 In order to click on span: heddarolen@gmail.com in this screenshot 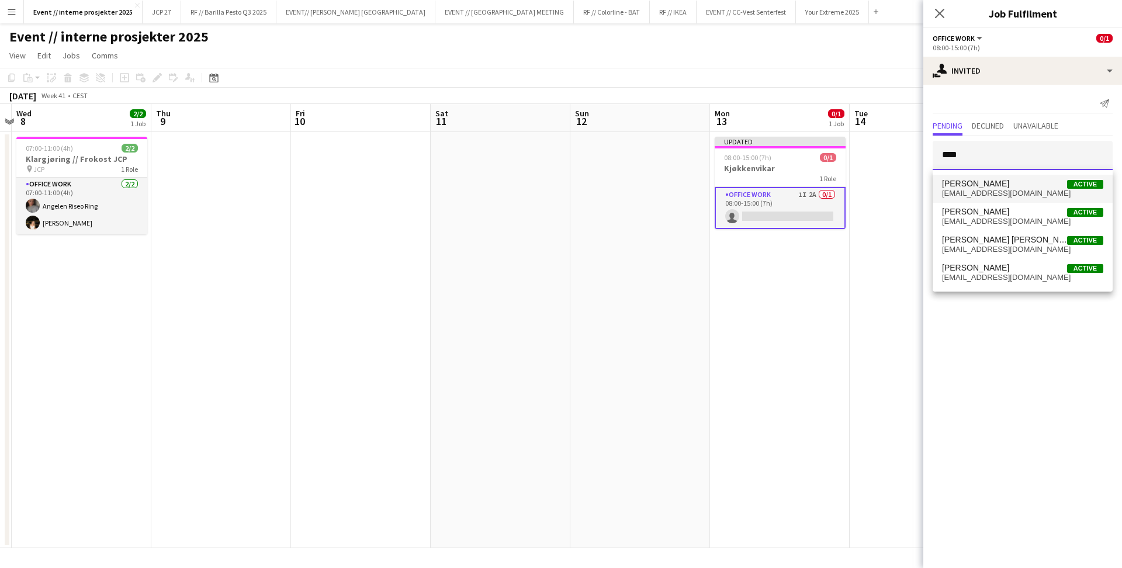, I will do `click(1023, 250)`.